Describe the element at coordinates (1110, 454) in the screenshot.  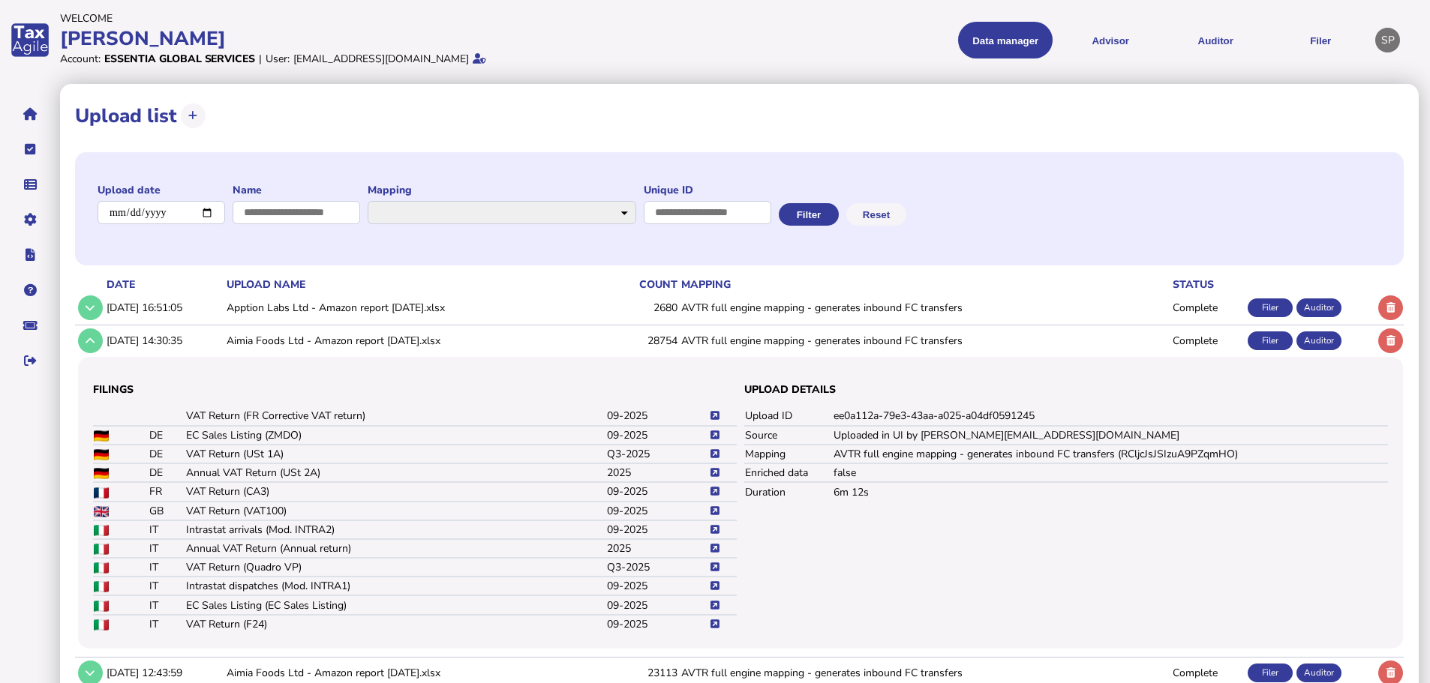
I see `td: AVTR full engine mapping - generates inbound FC transfers (RCljcJsJSIzuA9PZqmHO)` at that location.